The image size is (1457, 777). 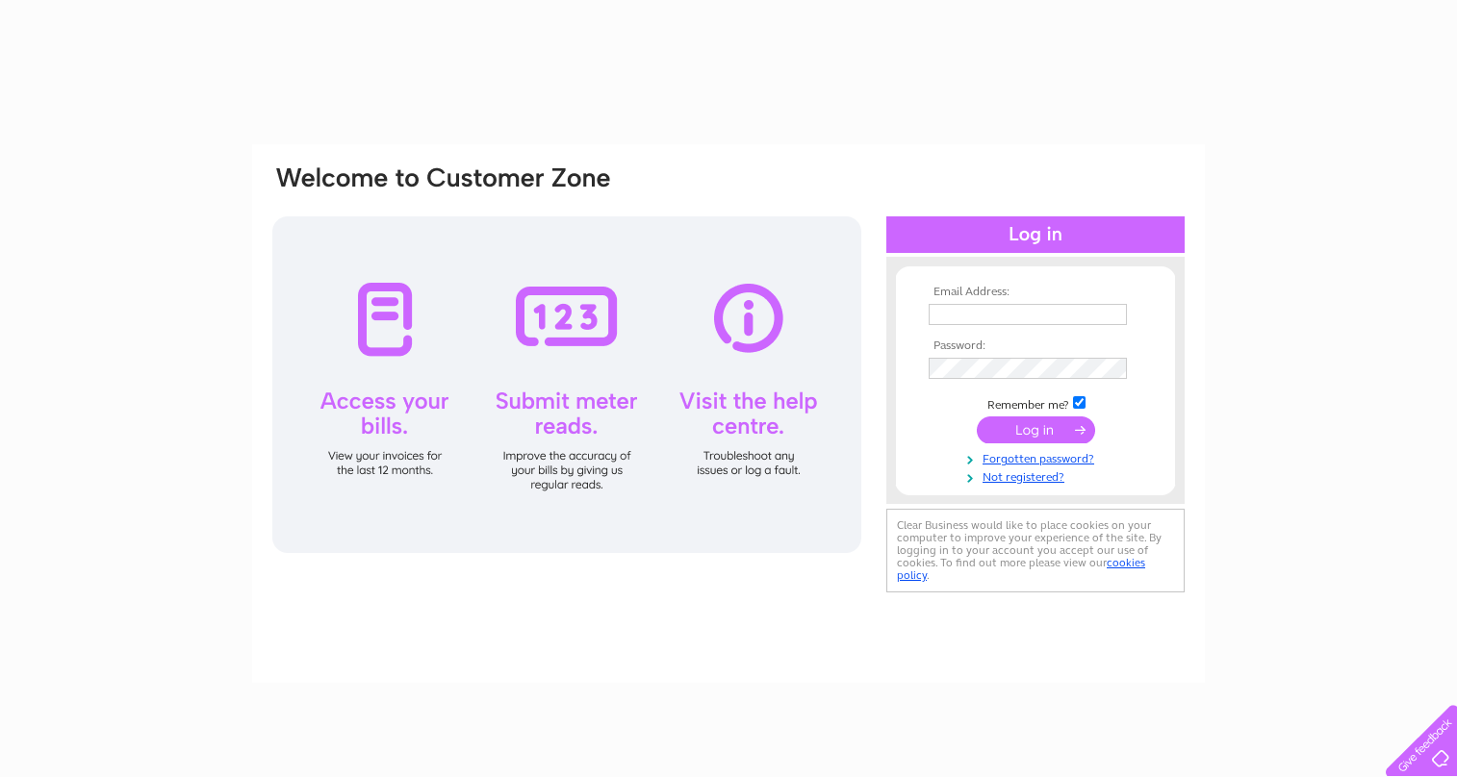 I want to click on a: Not registered?, so click(x=1037, y=475).